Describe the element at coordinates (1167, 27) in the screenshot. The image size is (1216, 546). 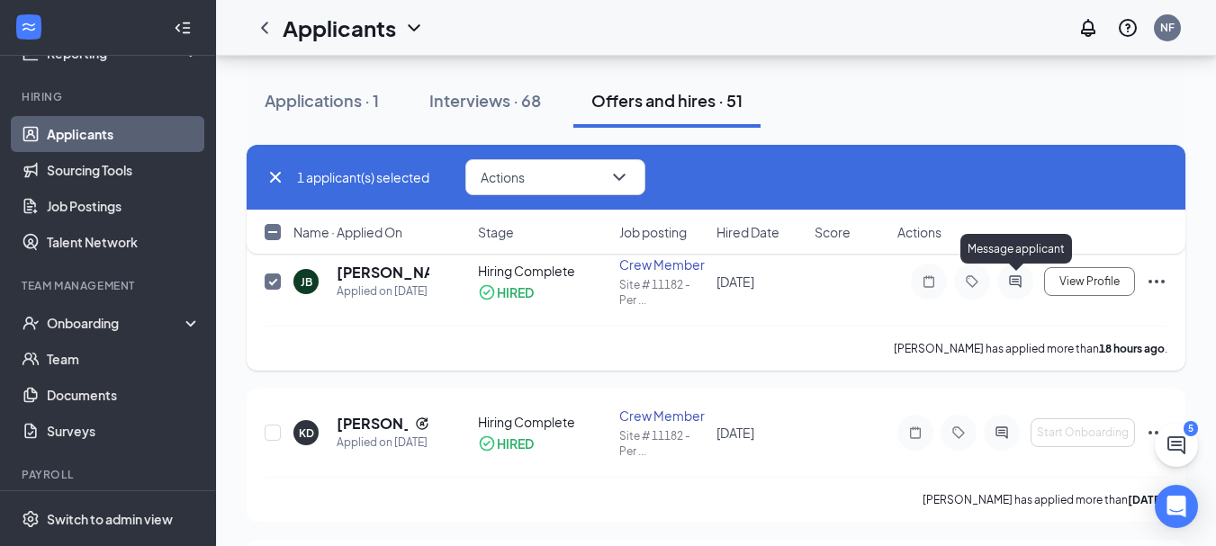
I see `div: NF` at that location.